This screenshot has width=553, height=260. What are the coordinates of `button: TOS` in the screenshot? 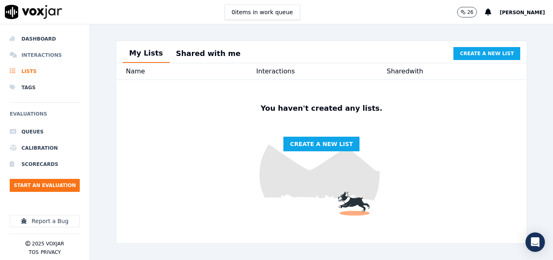 It's located at (34, 252).